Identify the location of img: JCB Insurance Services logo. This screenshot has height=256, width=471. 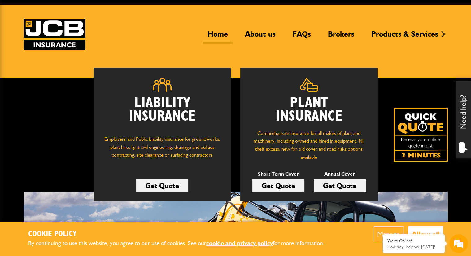
(54, 34).